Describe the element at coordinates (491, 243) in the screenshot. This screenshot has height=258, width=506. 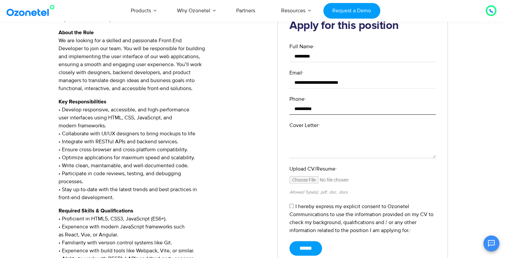
I see `button: Open chat` at that location.